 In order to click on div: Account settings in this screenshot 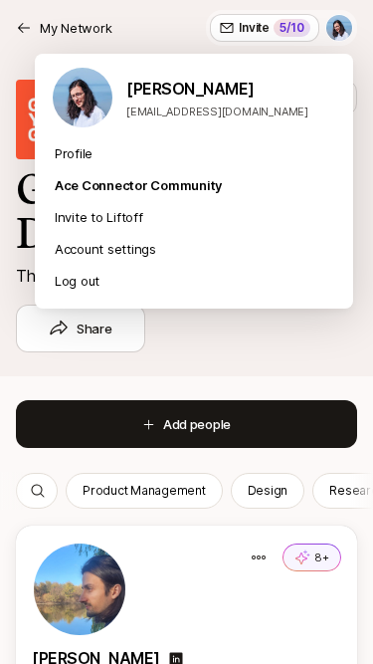, I will do `click(194, 249)`.